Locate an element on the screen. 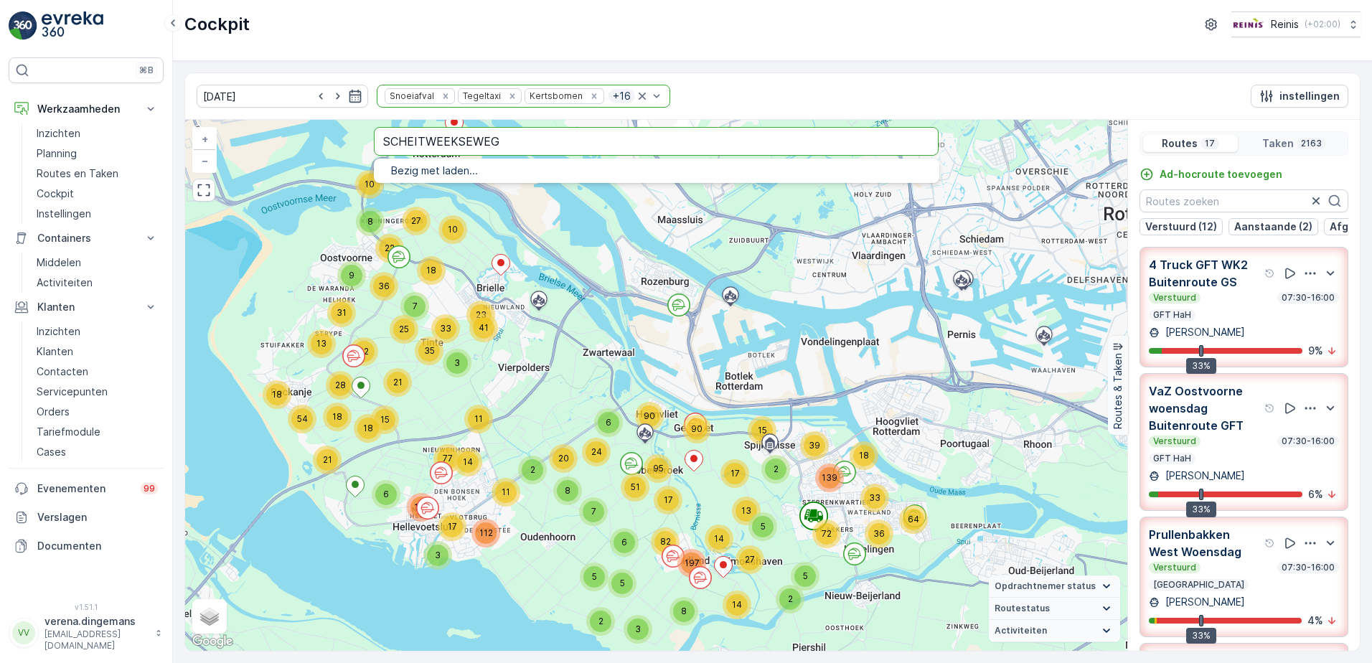 This screenshot has width=1372, height=663. div: 27 is located at coordinates (750, 560).